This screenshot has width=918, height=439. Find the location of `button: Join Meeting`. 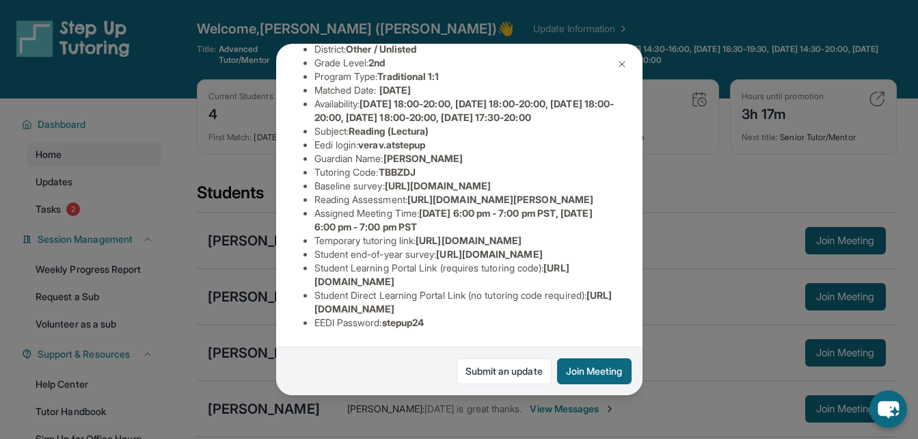

button: Join Meeting is located at coordinates (594, 371).